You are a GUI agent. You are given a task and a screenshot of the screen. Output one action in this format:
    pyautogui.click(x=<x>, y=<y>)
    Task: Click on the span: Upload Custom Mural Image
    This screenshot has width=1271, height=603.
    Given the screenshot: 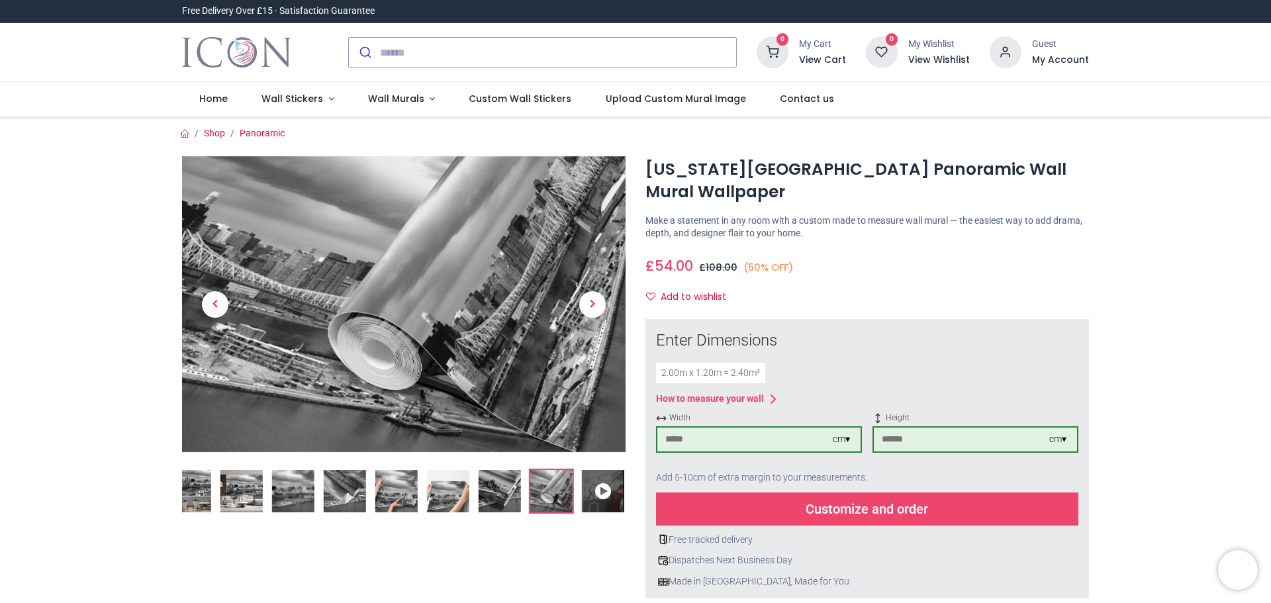 What is the action you would take?
    pyautogui.click(x=676, y=99)
    